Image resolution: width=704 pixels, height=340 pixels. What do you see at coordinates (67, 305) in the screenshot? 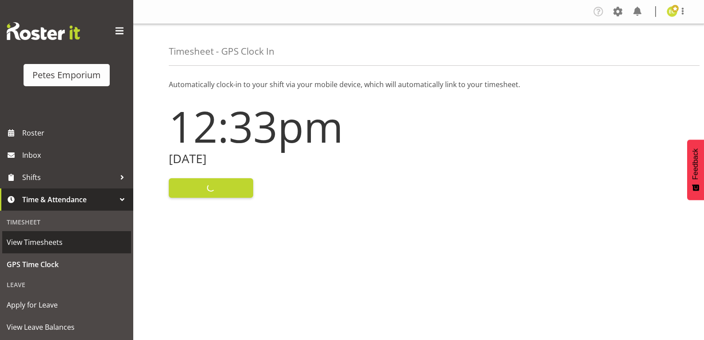
I see `span: Apply for Leave` at bounding box center [67, 305].